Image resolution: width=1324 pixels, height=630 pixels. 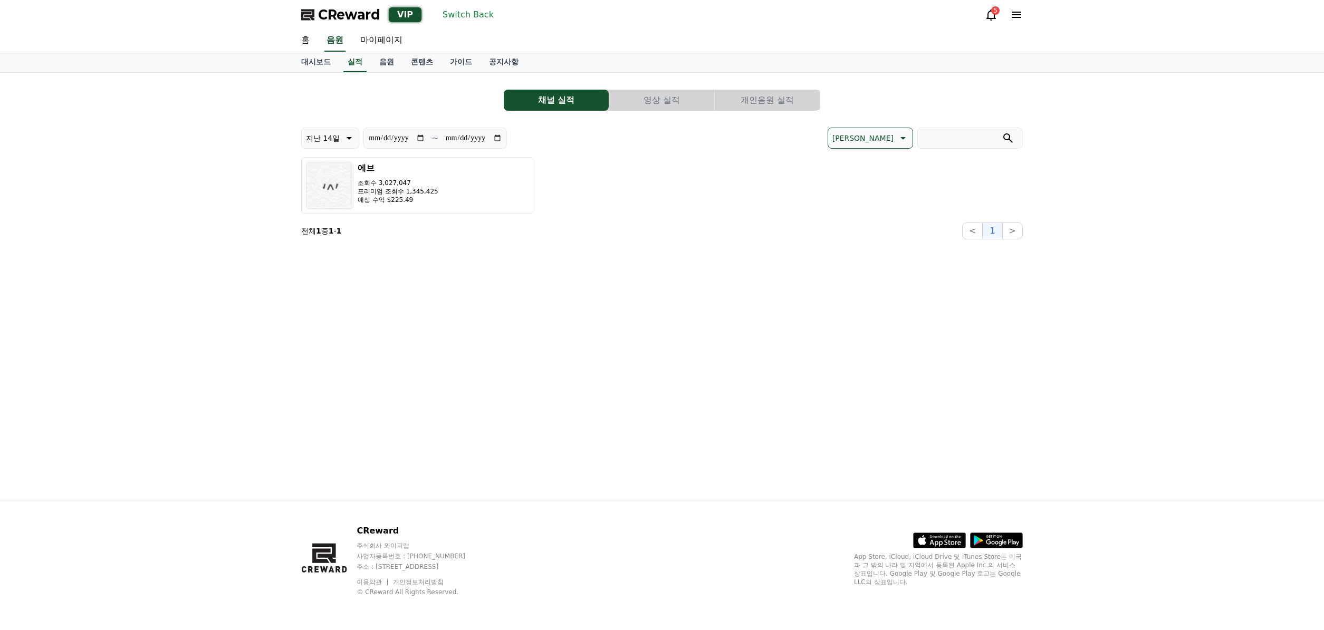 I want to click on p: 프리미엄 조회수 1,345,425, so click(x=398, y=191).